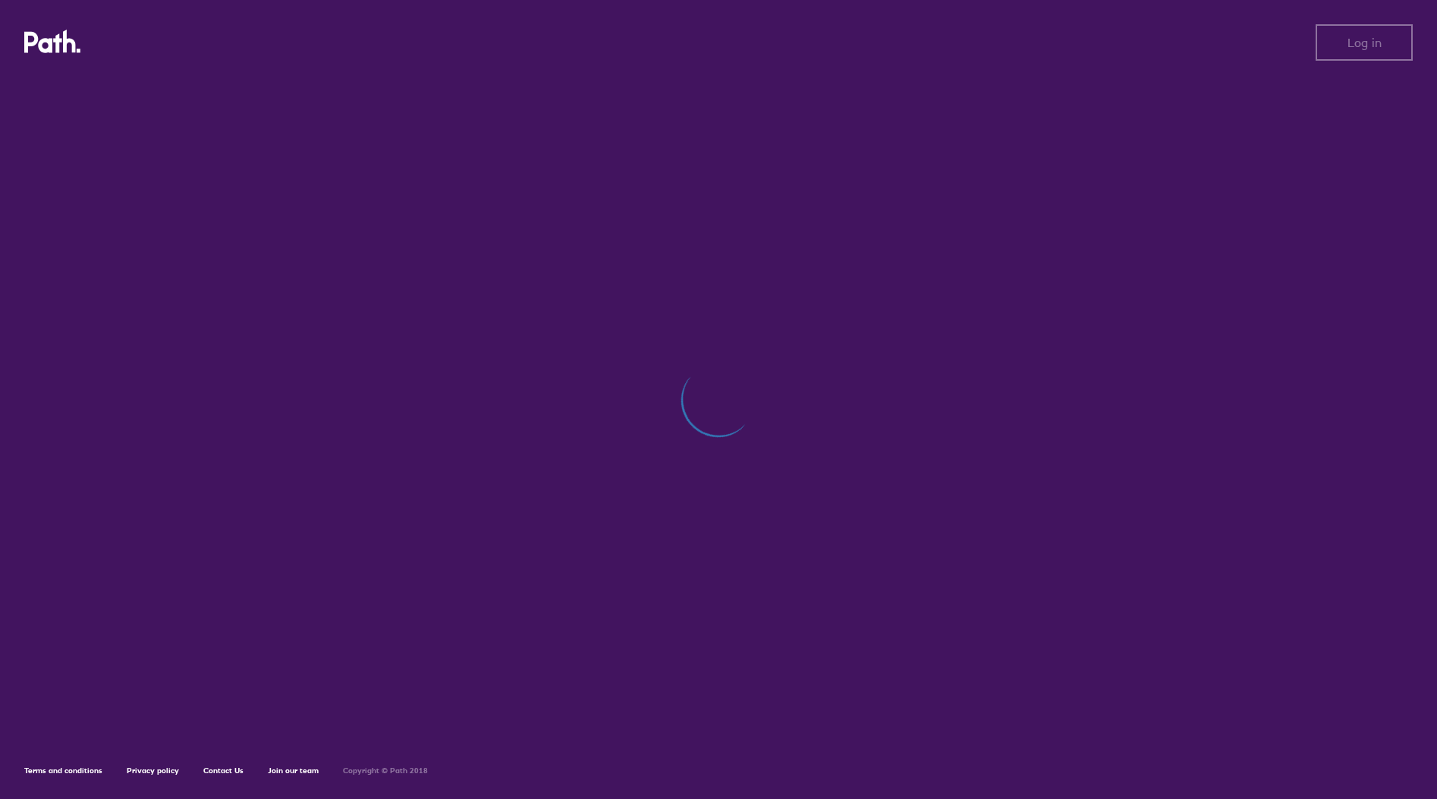  I want to click on h6: Copyright © Path 2018, so click(386, 771).